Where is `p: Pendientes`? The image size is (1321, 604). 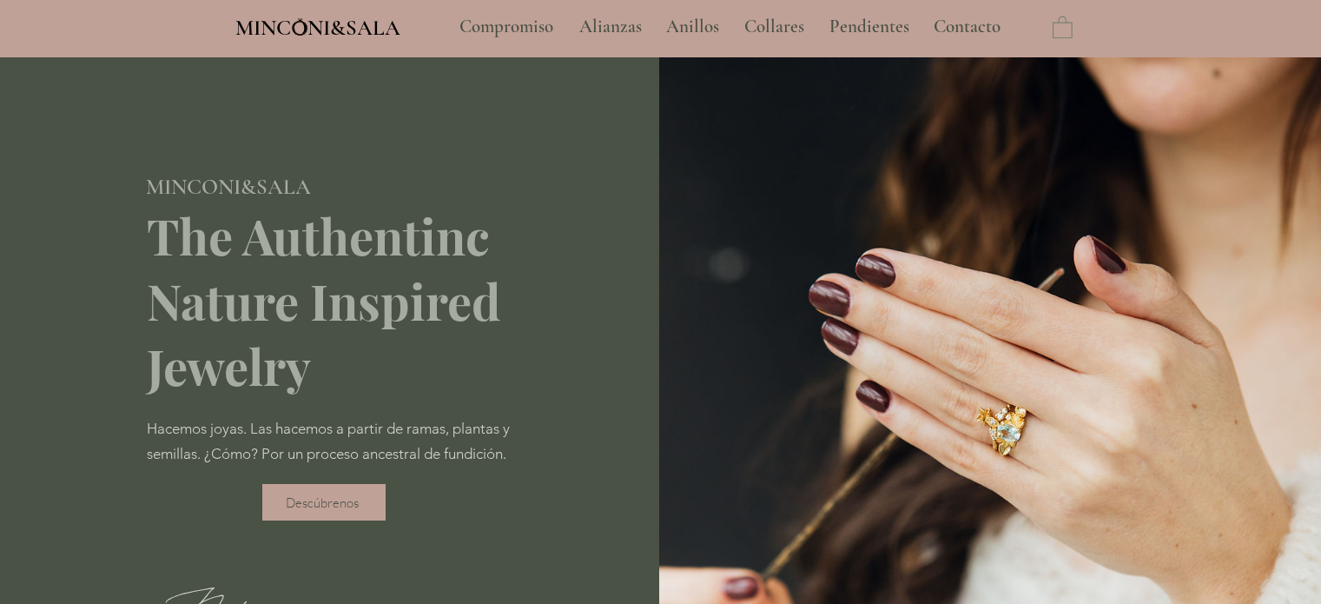
p: Pendientes is located at coordinates (869, 27).